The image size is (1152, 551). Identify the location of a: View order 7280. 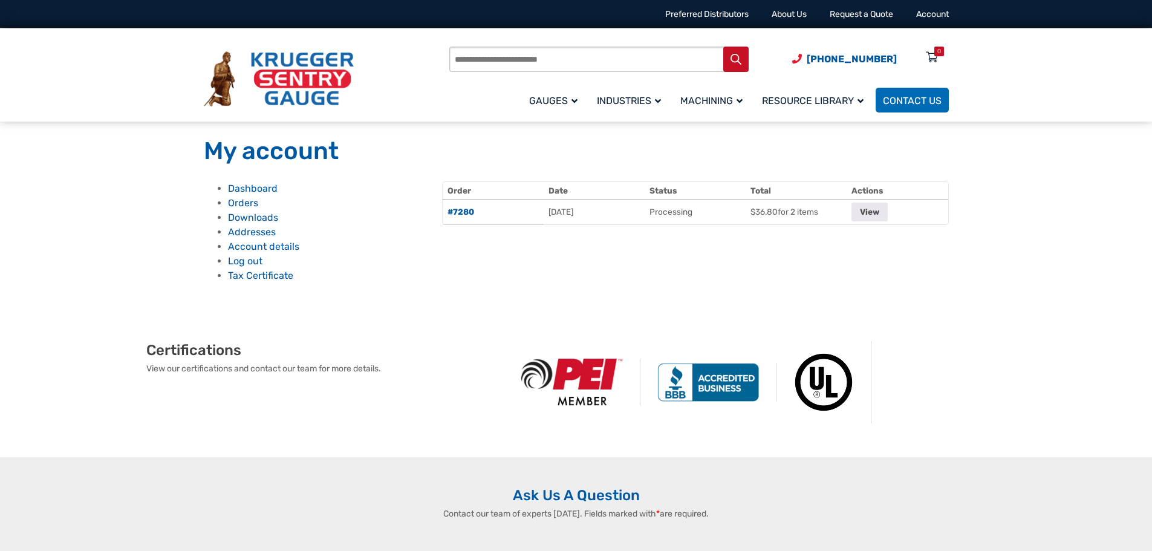
(869, 212).